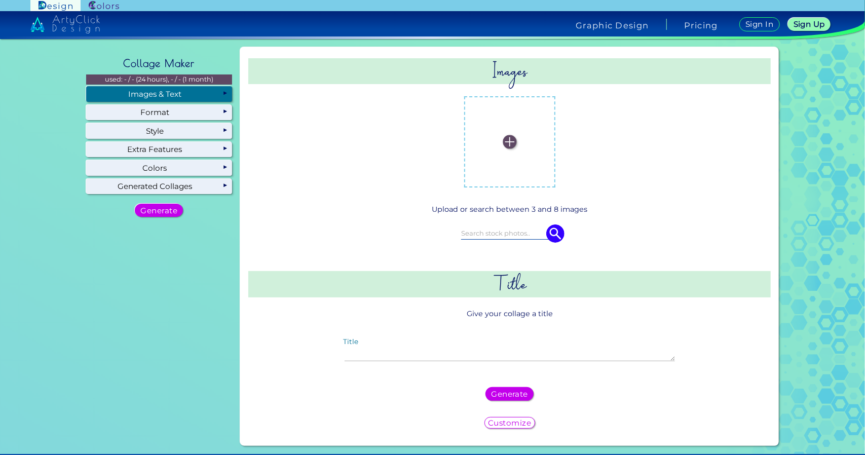 This screenshot has width=865, height=455. I want to click on img: ArtyClick Colors logo, so click(104, 6).